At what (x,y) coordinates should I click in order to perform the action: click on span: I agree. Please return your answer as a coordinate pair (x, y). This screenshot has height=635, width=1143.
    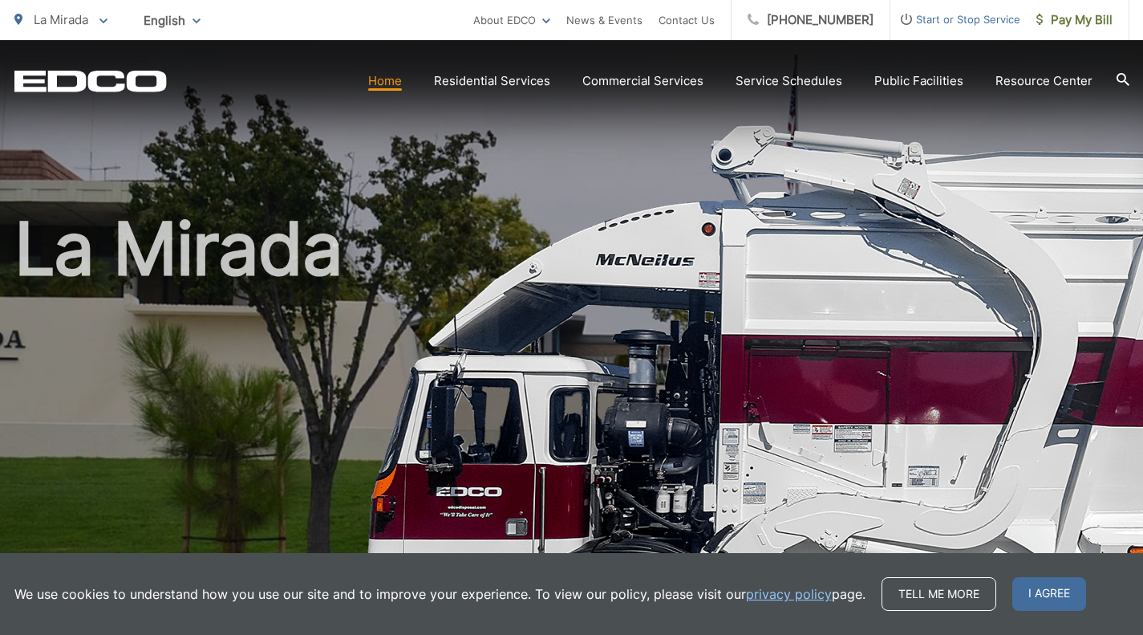
    Looking at the image, I should click on (1049, 594).